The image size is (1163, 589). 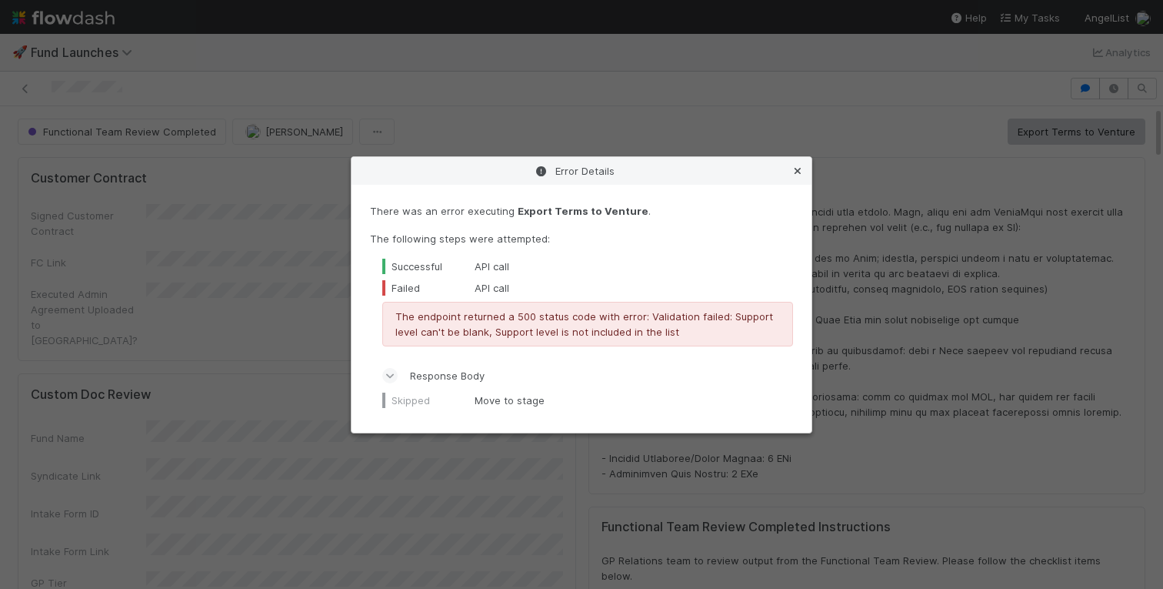 What do you see at coordinates (588, 400) in the screenshot?
I see `div: Move to stage` at bounding box center [588, 400].